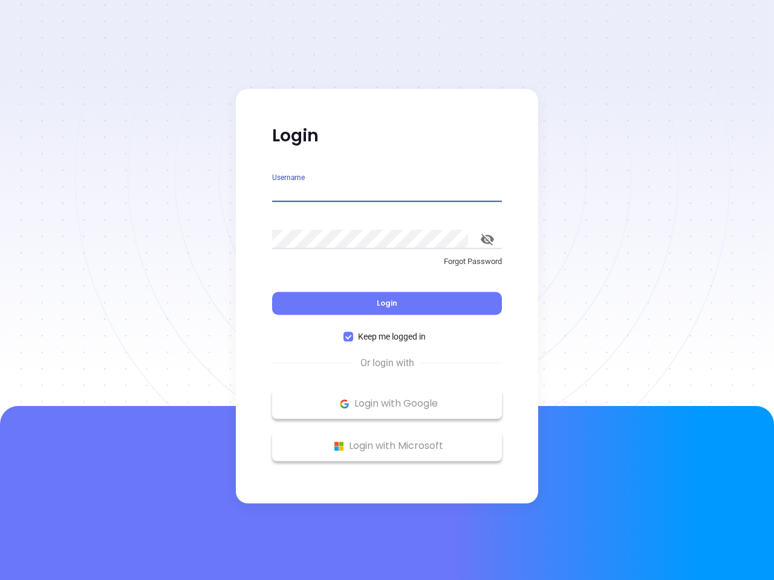 Image resolution: width=774 pixels, height=580 pixels. Describe the element at coordinates (487, 239) in the screenshot. I see `button: toggle password visibility` at that location.